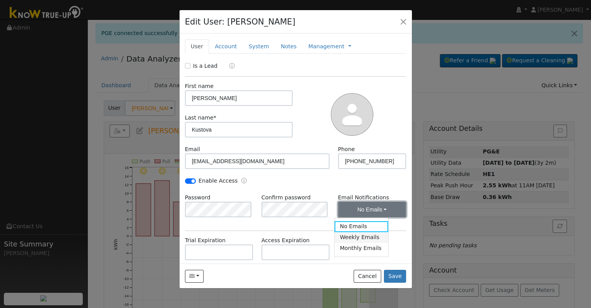 The image size is (591, 308). What do you see at coordinates (372, 197) in the screenshot?
I see `label: Email Notifications` at bounding box center [372, 197].